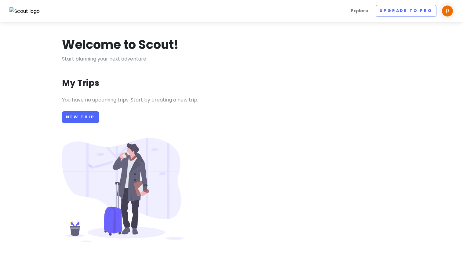  I want to click on p: Start planning your next adventure, so click(232, 59).